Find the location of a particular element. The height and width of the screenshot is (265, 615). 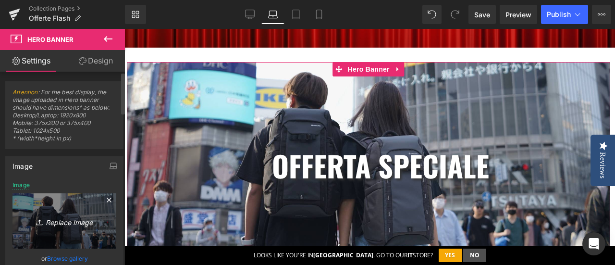

strong: it is located at coordinates (286, 226).